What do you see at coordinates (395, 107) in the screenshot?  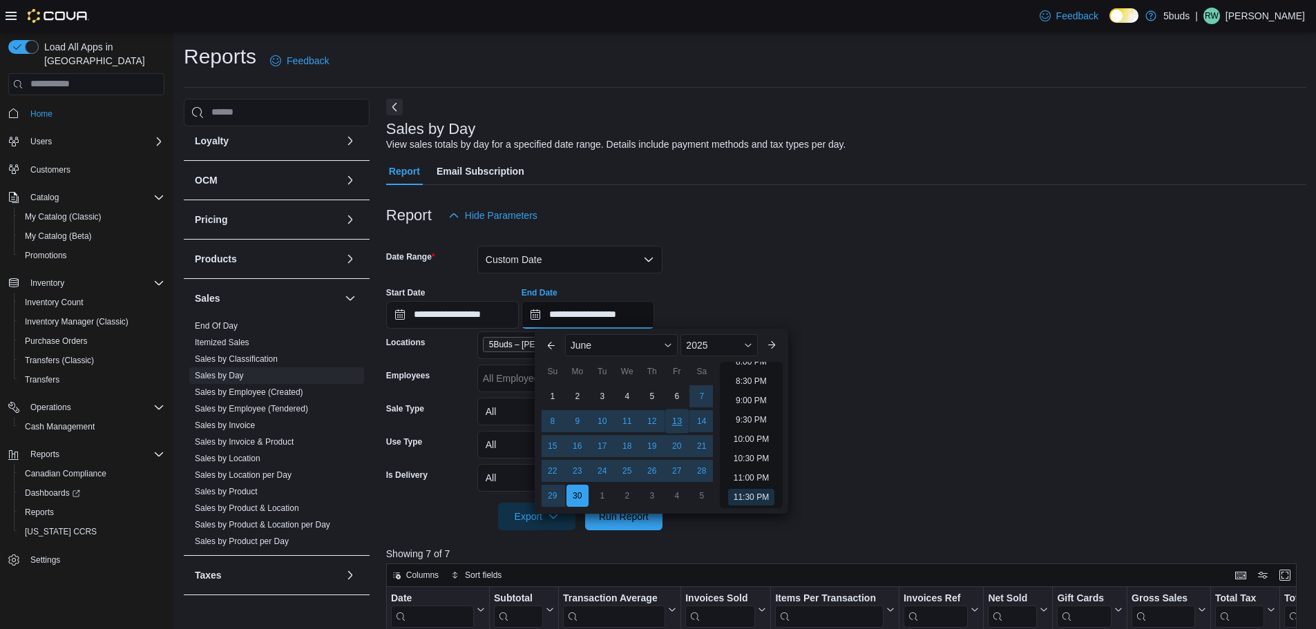 I see `button: Next` at bounding box center [395, 107].